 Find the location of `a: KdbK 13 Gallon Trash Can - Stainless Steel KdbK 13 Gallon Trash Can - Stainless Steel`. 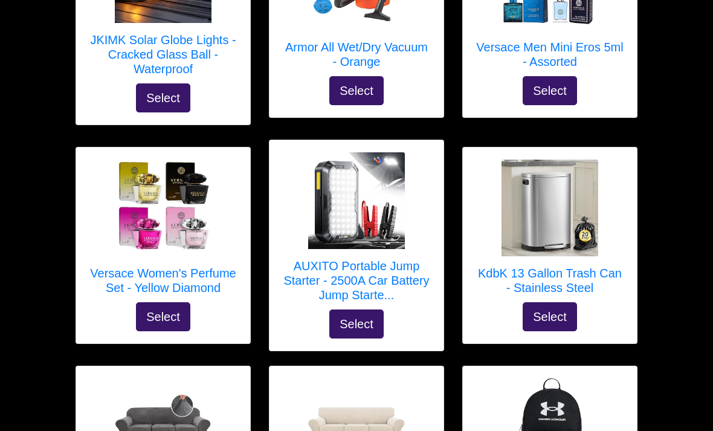

a: KdbK 13 Gallon Trash Can - Stainless Steel KdbK 13 Gallon Trash Can - Stainless Steel is located at coordinates (550, 231).